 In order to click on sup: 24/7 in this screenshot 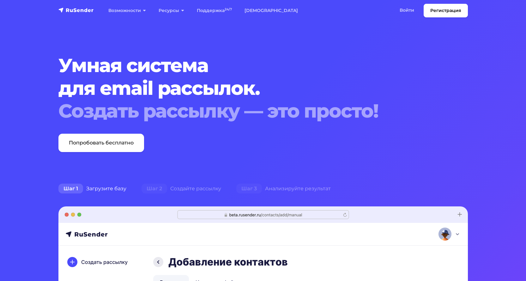, I will do `click(228, 9)`.